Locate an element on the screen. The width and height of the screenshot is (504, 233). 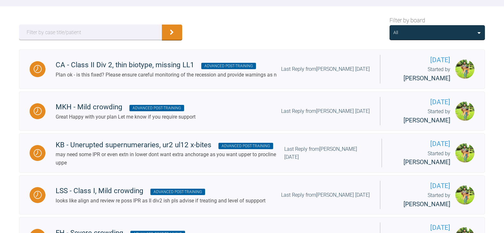
a: WaitingLSS - Class I, Mild crowding Advanced Post-traininglooks like align and review re poss IPR... is located at coordinates (252, 195).